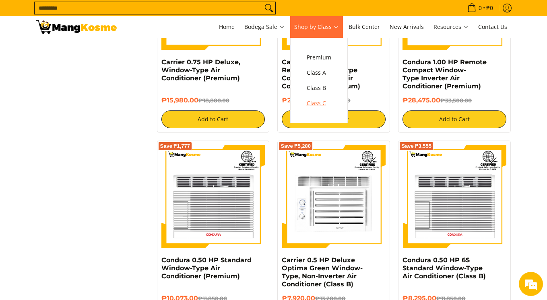 This screenshot has height=300, width=547. What do you see at coordinates (318, 103) in the screenshot?
I see `span: Class C` at bounding box center [318, 103].